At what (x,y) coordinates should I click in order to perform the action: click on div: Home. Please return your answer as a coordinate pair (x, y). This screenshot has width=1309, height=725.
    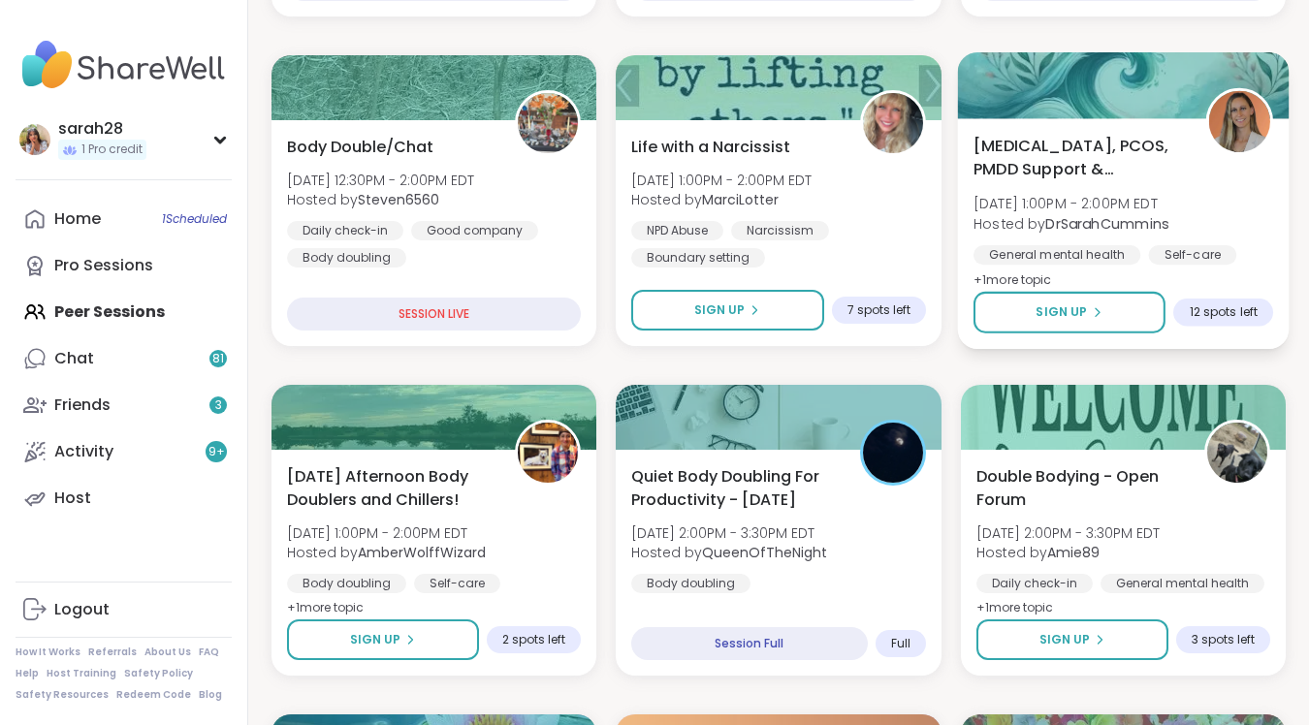
    Looking at the image, I should click on (78, 219).